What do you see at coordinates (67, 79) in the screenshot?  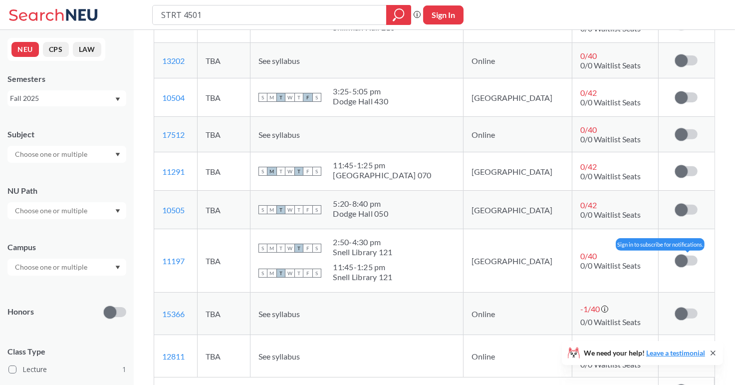 I see `div: Semesters` at bounding box center [67, 79].